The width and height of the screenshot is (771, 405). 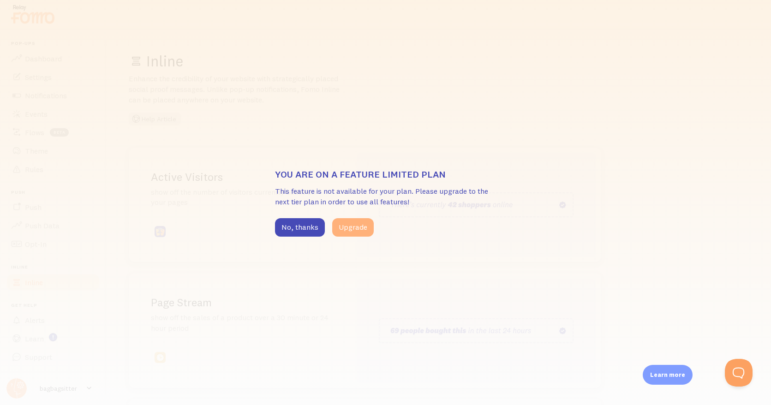 I want to click on h3: You are on a feature limited plan, so click(x=385, y=174).